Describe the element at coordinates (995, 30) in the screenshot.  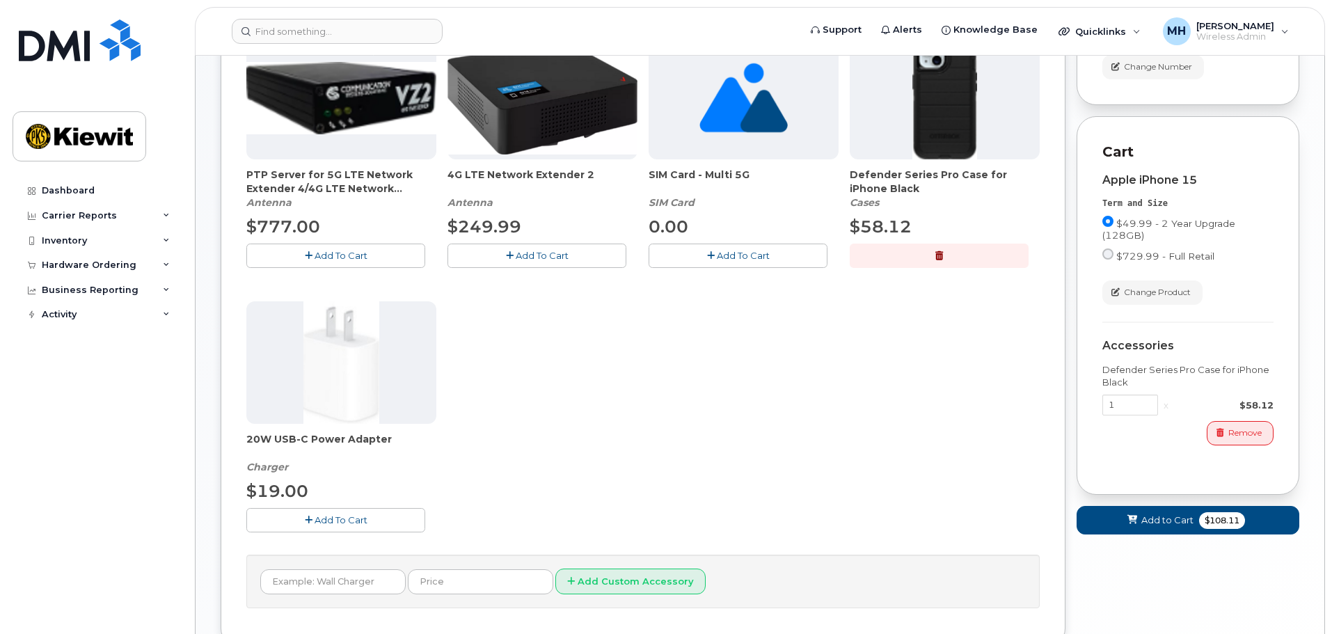
I see `span: Knowledge Base` at that location.